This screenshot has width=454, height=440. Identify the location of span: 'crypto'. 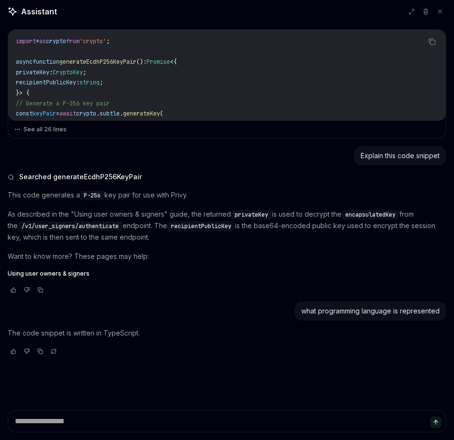
(93, 41).